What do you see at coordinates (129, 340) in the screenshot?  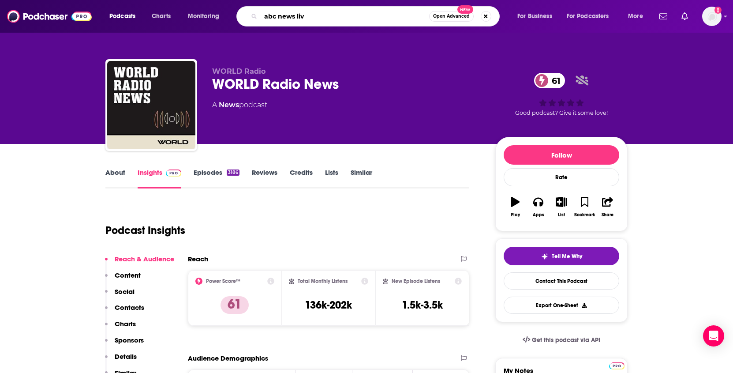 I see `p: Sponsors` at bounding box center [129, 340].